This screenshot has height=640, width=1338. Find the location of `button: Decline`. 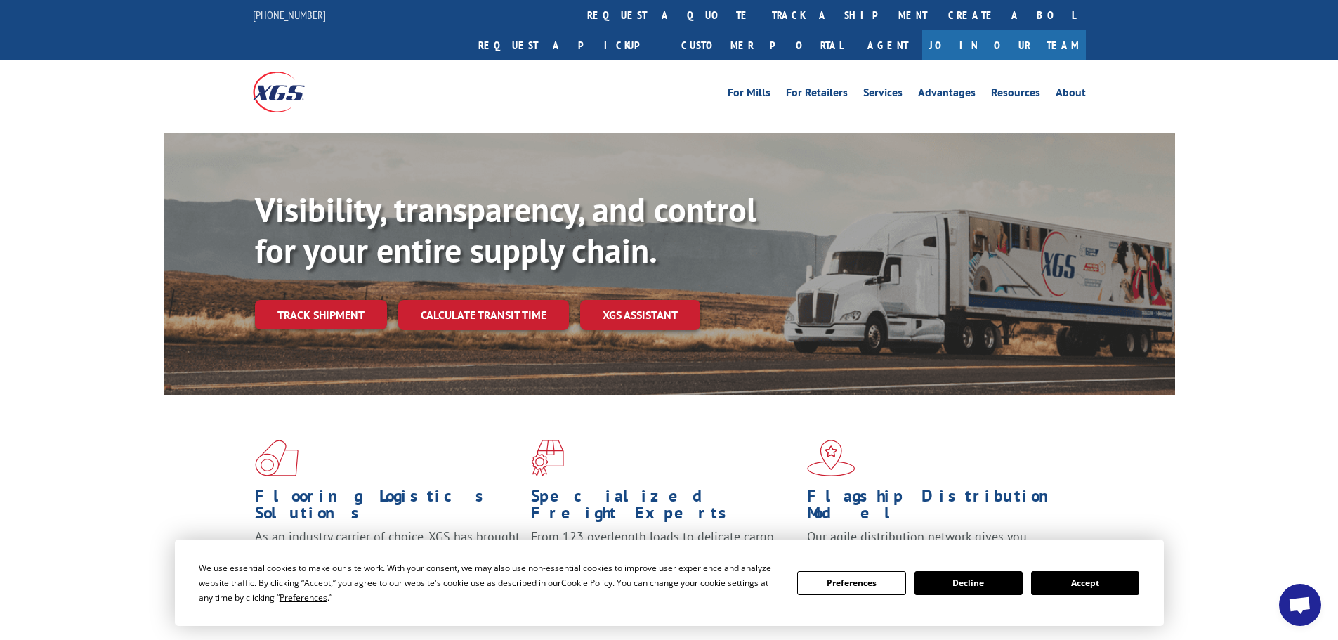

button: Decline is located at coordinates (969, 583).